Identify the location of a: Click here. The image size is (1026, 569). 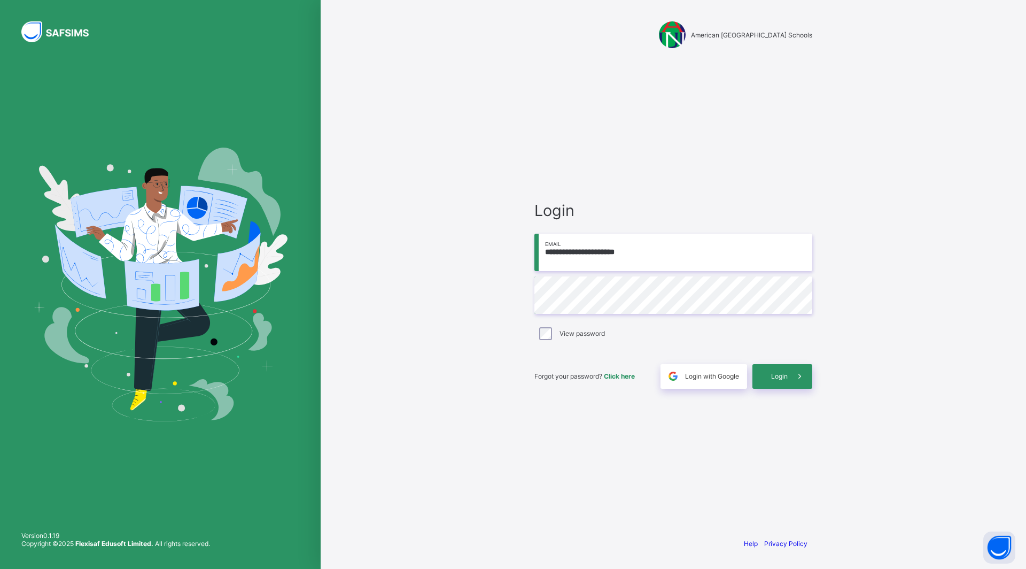
(620, 376).